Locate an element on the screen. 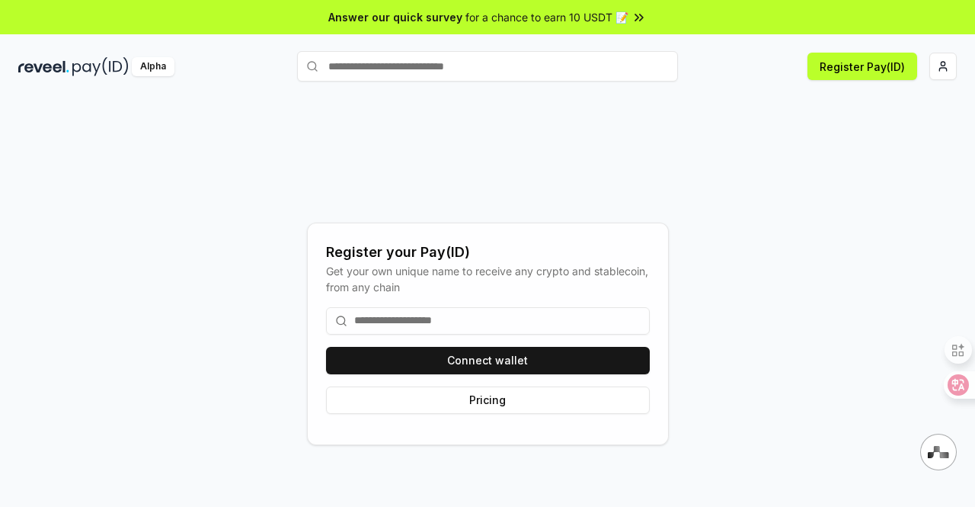 The height and width of the screenshot is (507, 975). div: Alpha is located at coordinates (153, 66).